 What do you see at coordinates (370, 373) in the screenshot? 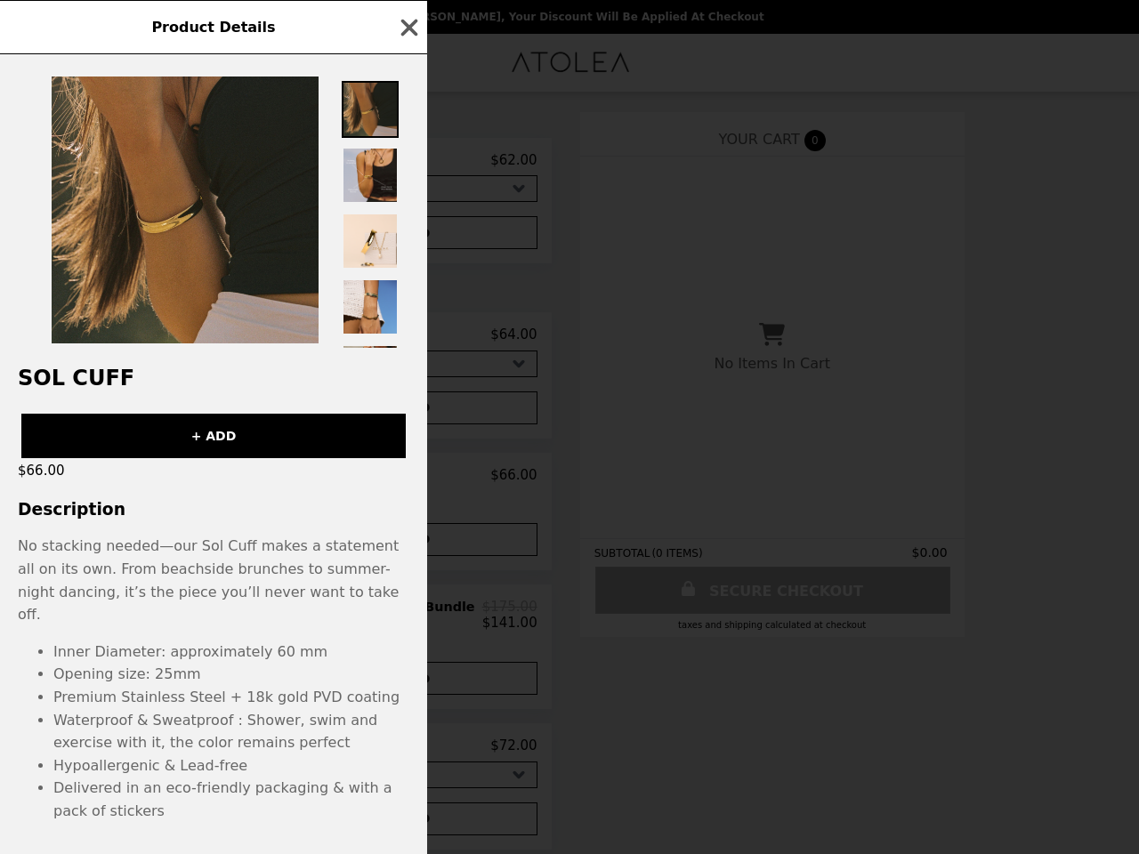
I see `img: Thumbnail 5` at bounding box center [370, 373].